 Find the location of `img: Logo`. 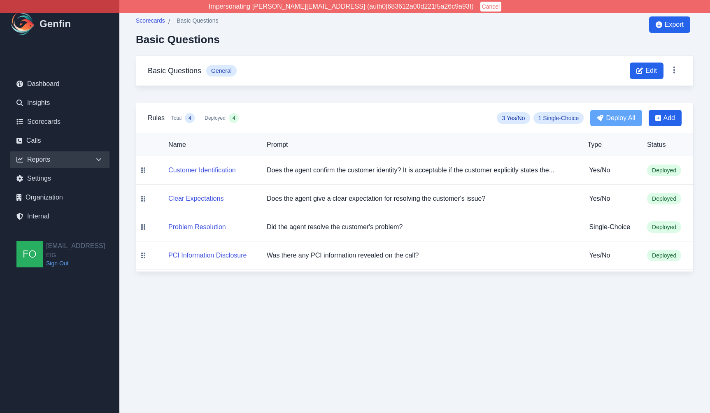

img: Logo is located at coordinates (23, 24).